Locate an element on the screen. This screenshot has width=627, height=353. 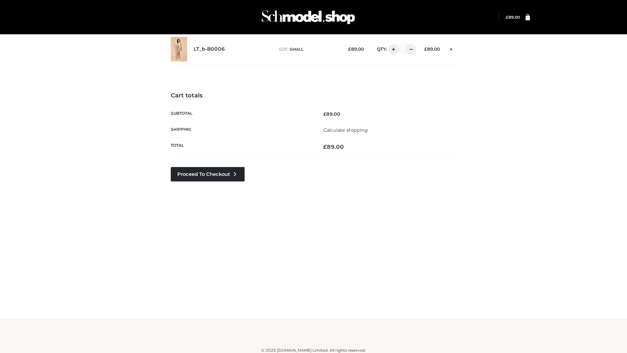
h4: Cart totals is located at coordinates (314, 96).